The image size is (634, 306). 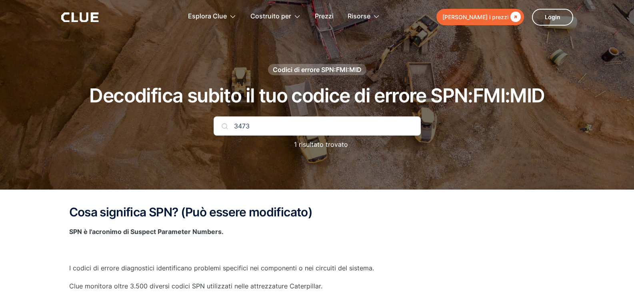 What do you see at coordinates (324, 16) in the screenshot?
I see `a: Prezzi` at bounding box center [324, 16].